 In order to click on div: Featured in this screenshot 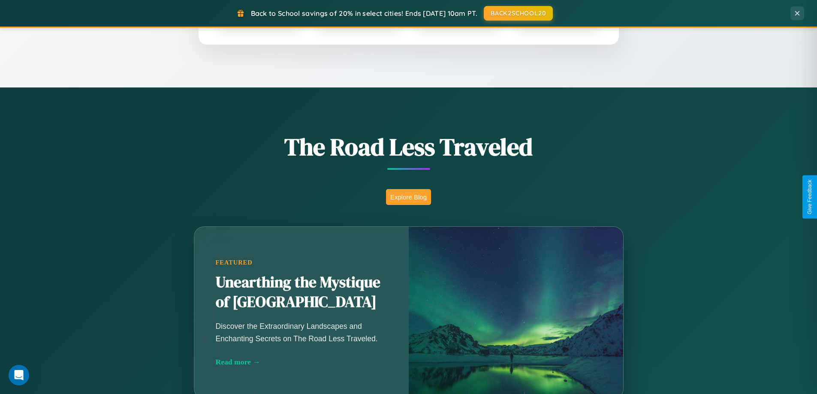, I will do `click(302, 263)`.